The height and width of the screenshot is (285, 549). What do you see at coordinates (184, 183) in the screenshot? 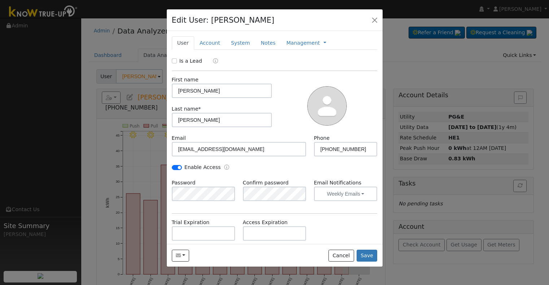
I see `label: Password` at bounding box center [184, 183].